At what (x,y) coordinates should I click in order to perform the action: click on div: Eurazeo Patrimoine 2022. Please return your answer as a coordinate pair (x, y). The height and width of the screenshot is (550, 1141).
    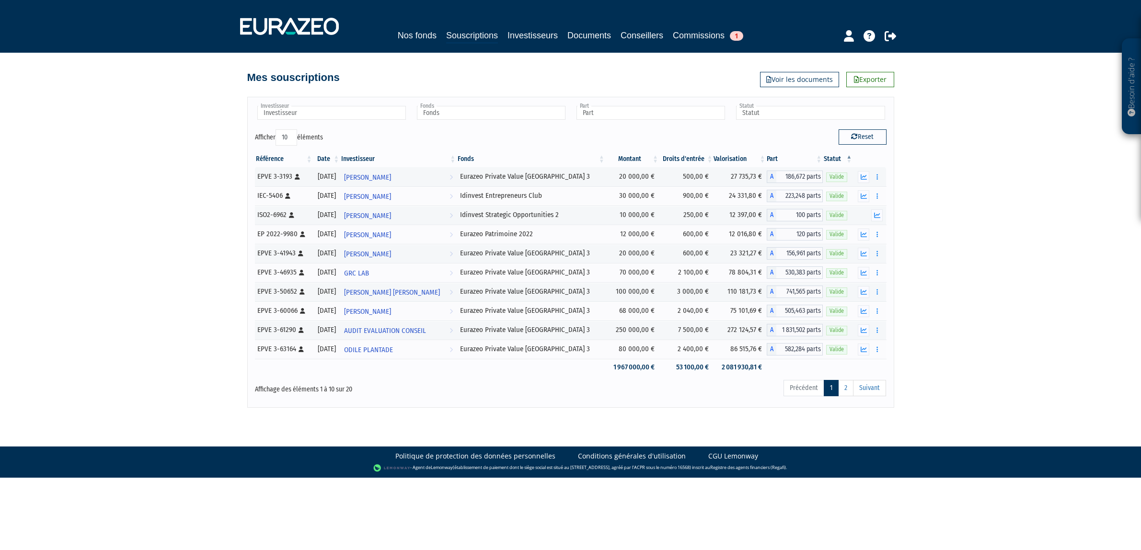
    Looking at the image, I should click on (531, 234).